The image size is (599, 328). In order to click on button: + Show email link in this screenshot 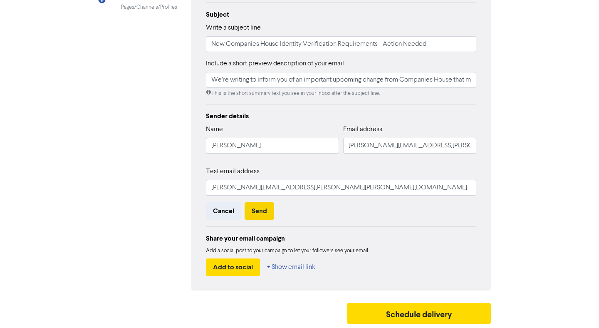, I will do `click(291, 267)`.